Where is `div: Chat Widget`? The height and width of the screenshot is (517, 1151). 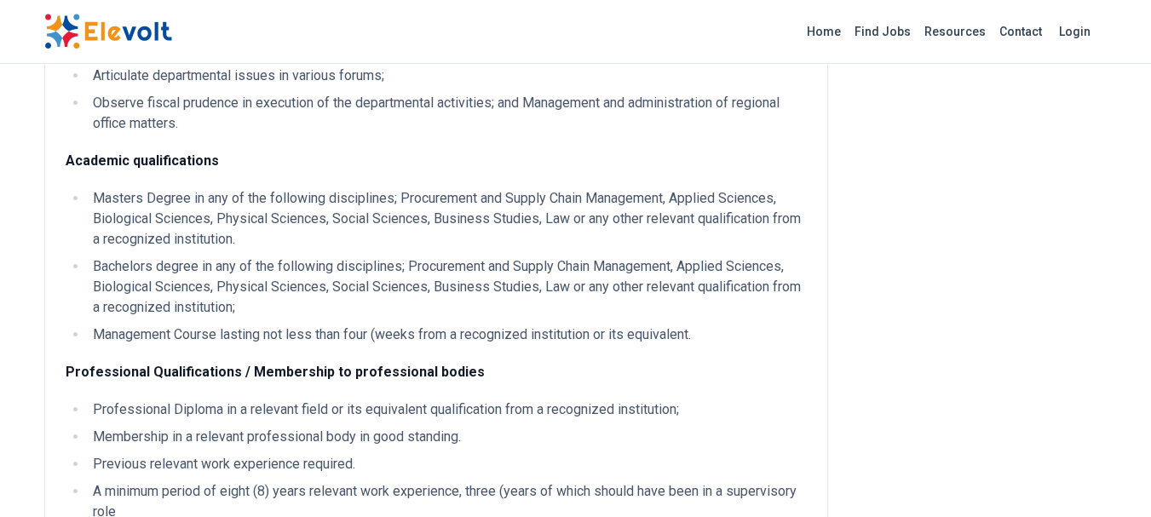
div: Chat Widget is located at coordinates (1108, 476).